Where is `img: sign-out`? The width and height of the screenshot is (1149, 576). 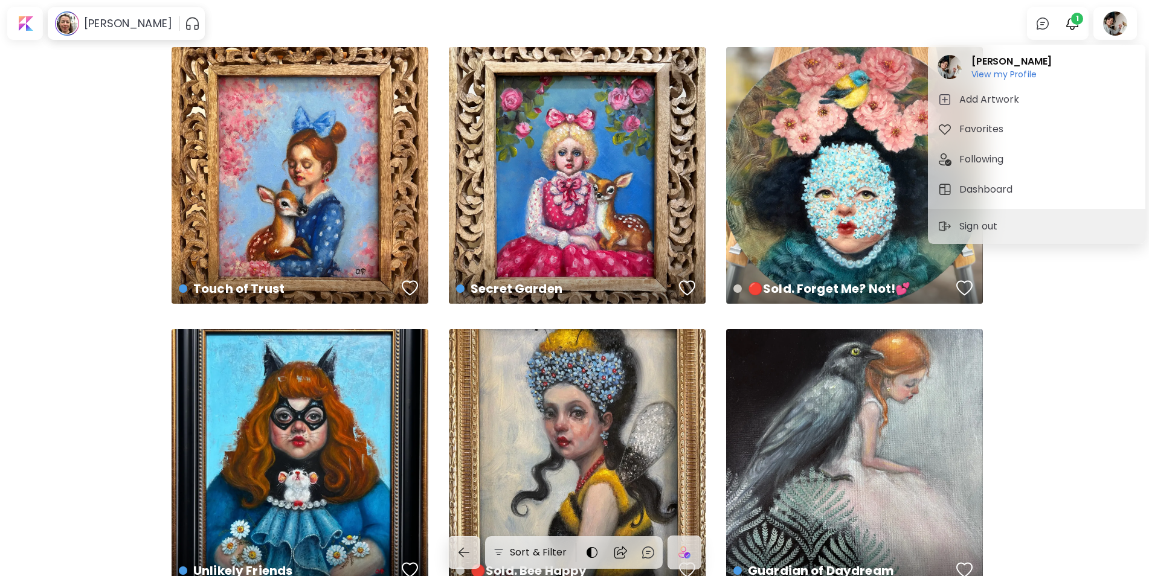
img: sign-out is located at coordinates (945, 226).